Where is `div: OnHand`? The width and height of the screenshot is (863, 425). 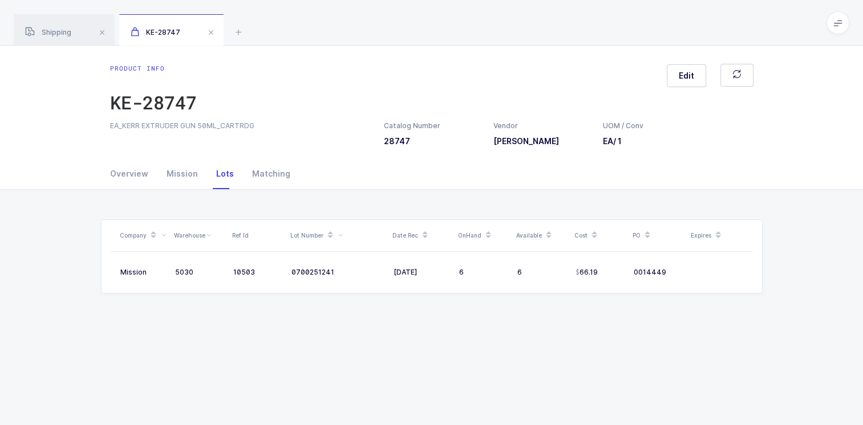
div: OnHand is located at coordinates (484, 236).